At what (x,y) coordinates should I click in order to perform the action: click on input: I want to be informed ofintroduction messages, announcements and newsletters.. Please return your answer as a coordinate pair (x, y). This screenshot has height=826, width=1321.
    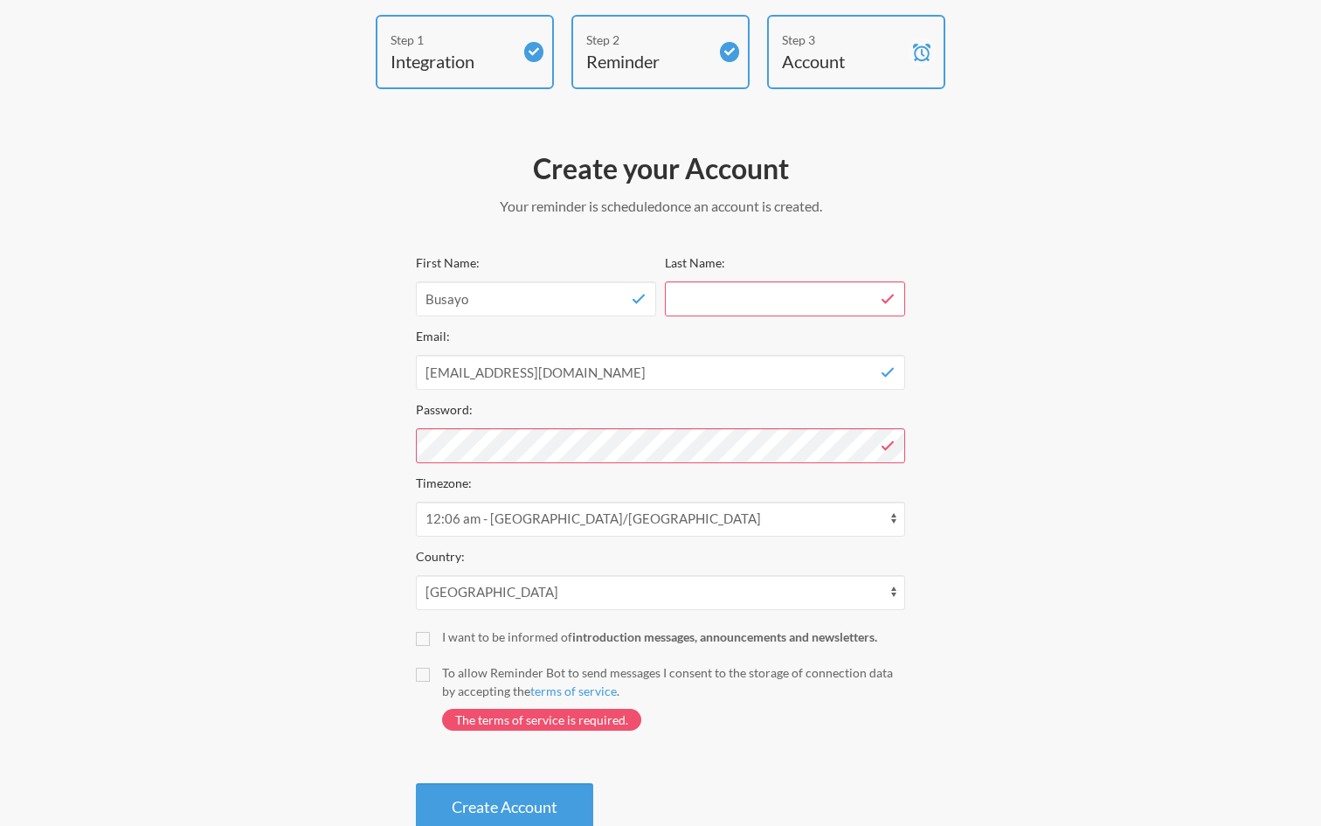
    Looking at the image, I should click on (423, 639).